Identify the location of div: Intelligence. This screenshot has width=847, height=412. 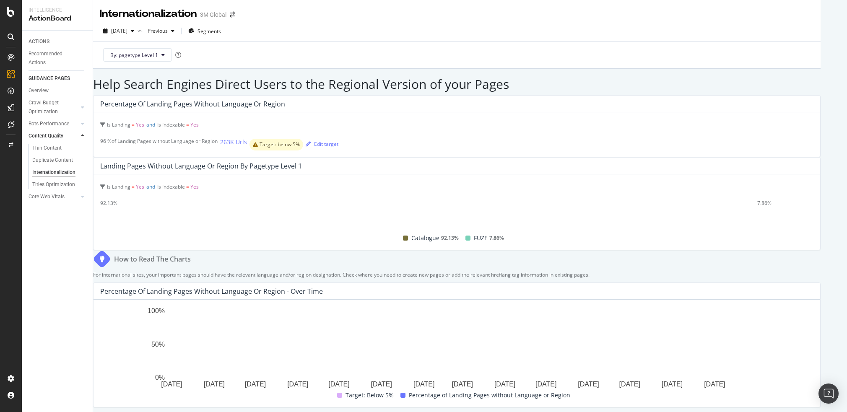
(57, 10).